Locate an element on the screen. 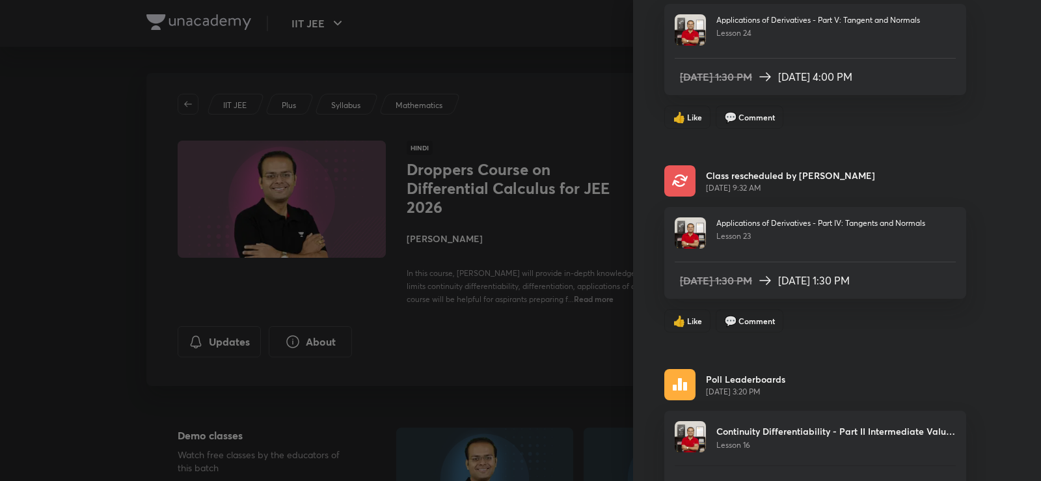  span: Lesson 23 is located at coordinates (734, 236).